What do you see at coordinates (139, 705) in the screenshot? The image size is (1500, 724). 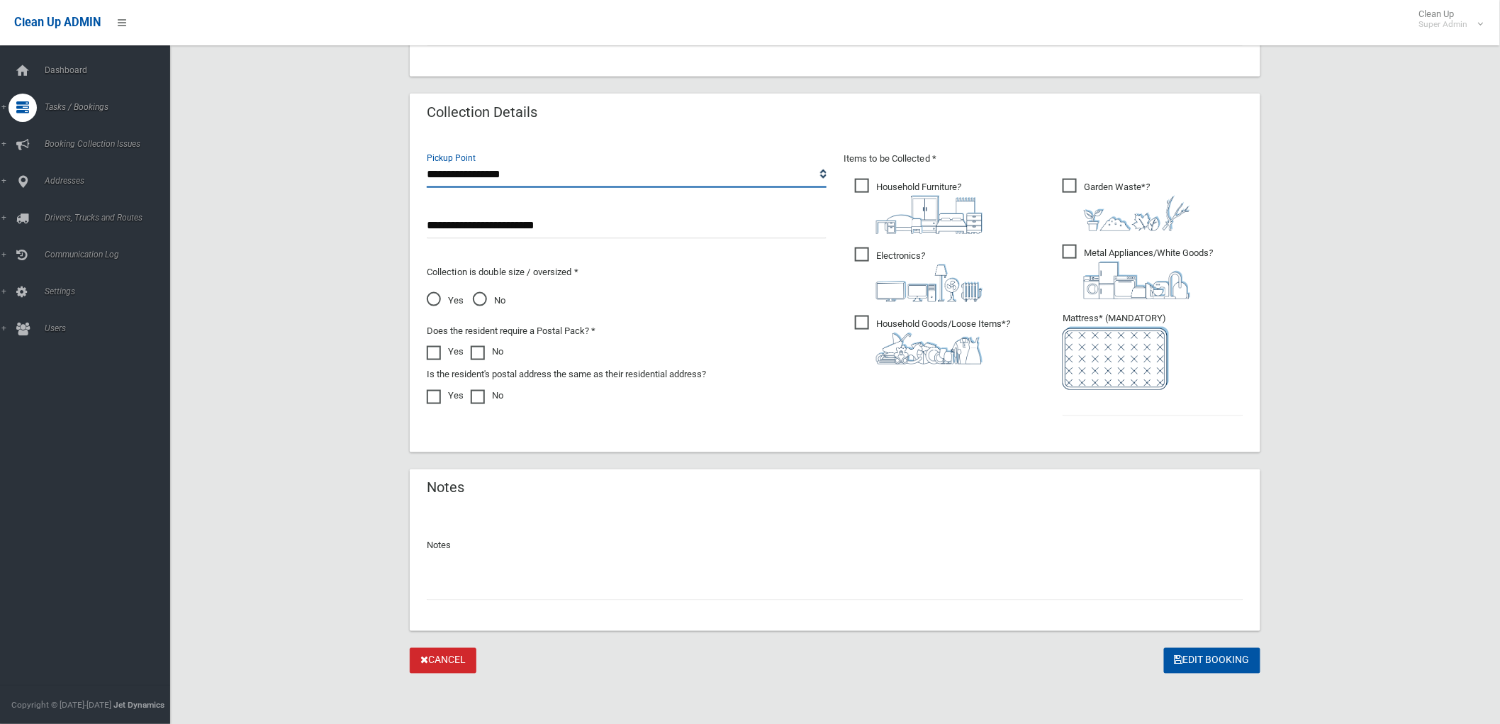 I see `strong: Jet Dynamics` at bounding box center [139, 705].